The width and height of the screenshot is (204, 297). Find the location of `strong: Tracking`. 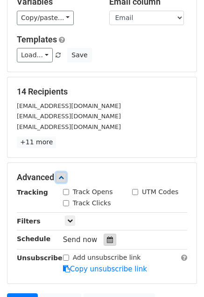

strong: Tracking is located at coordinates (32, 193).